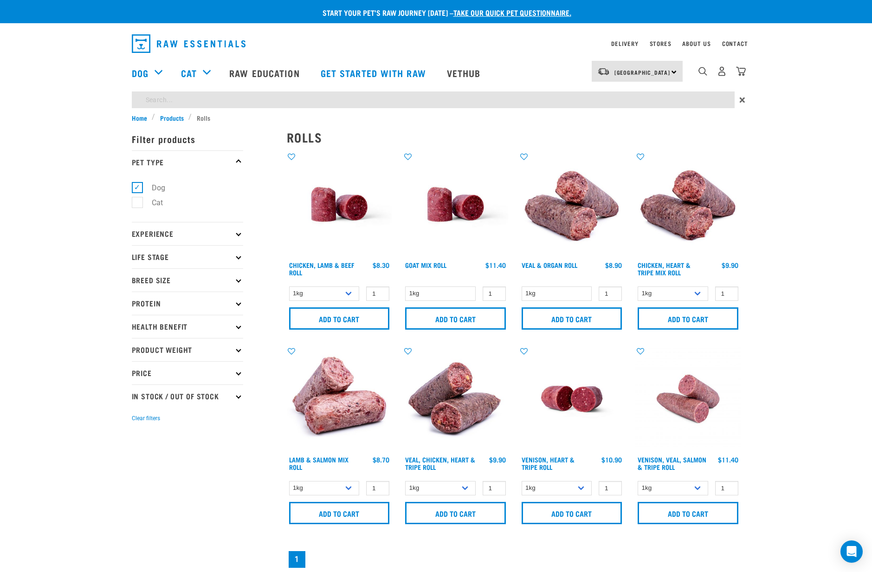  Describe the element at coordinates (572, 204) in the screenshot. I see `img: Veal Organ Mix Roll 01` at that location.